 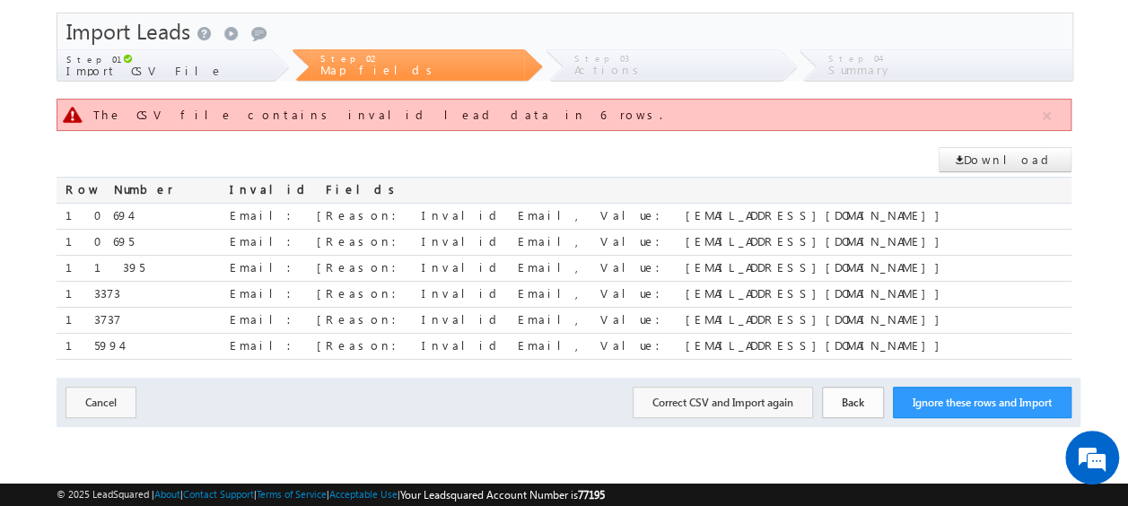 I want to click on button: Ignore these rows and Import, so click(x=982, y=402).